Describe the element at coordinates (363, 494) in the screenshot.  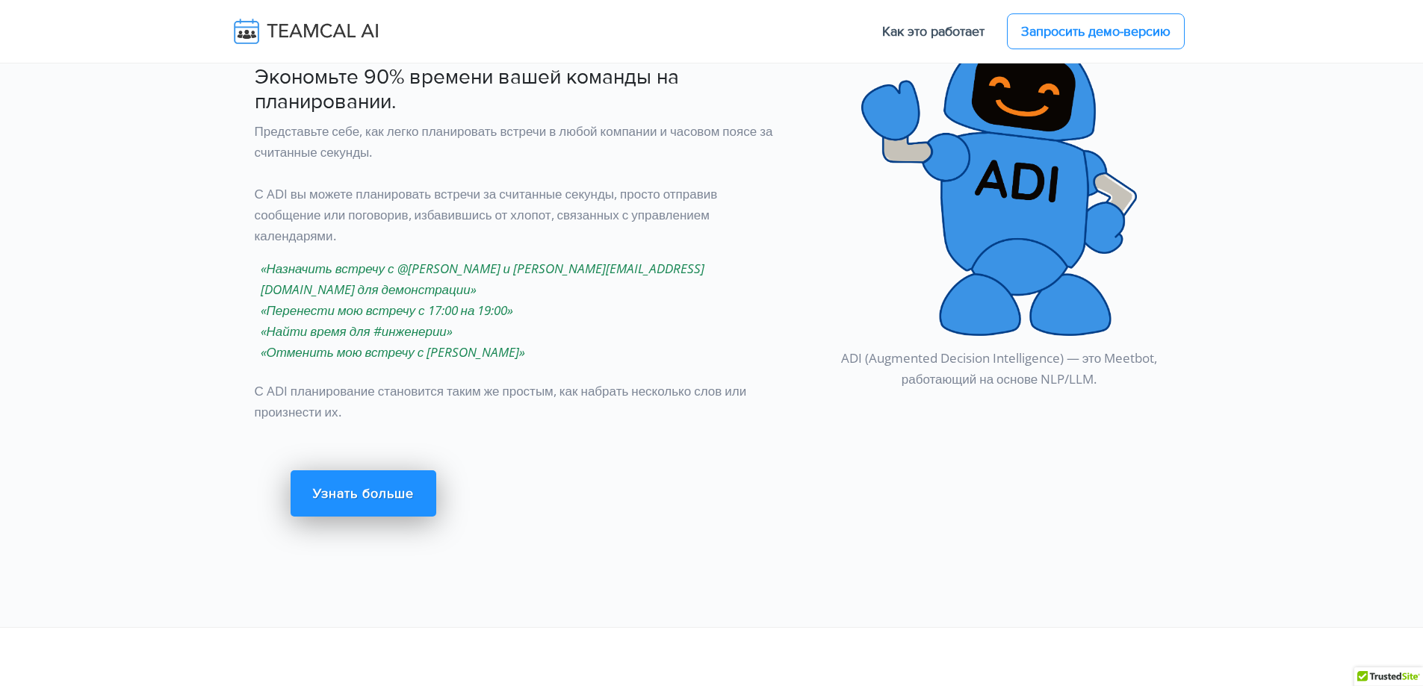
I see `font: Узнать больше` at that location.